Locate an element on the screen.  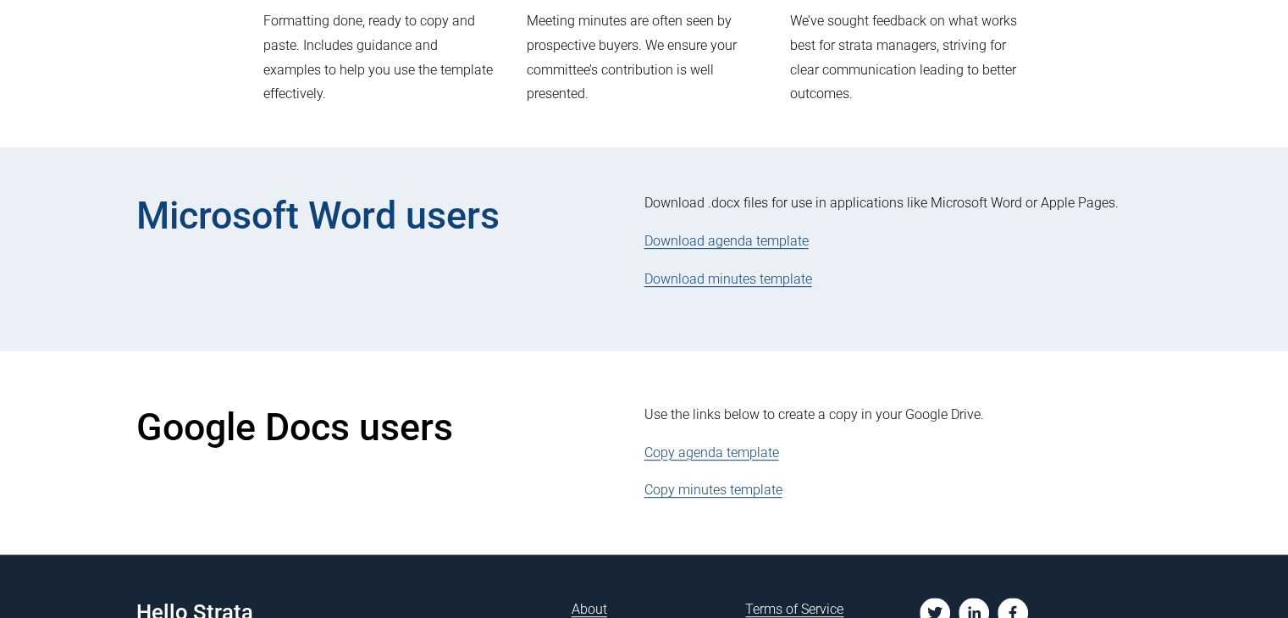
h2: Microsoft Word users is located at coordinates (348, 216).